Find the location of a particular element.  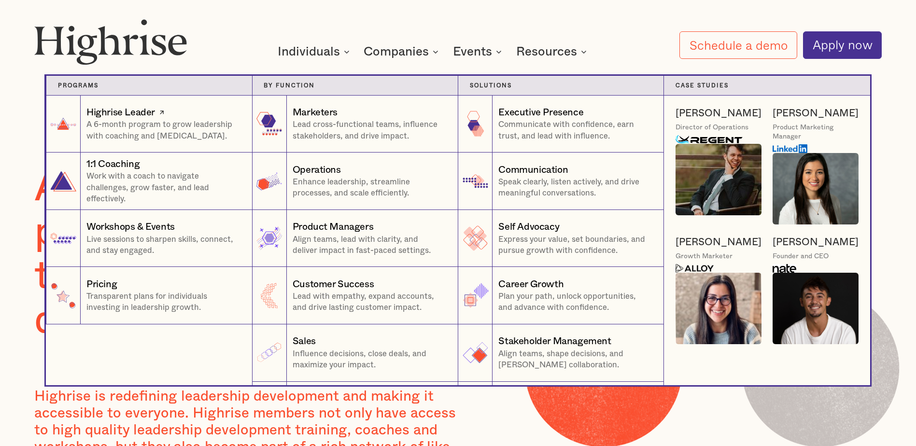

p: Work with a coach to navigate challenges, grow faster, and lead effectively. is located at coordinates (163, 188).